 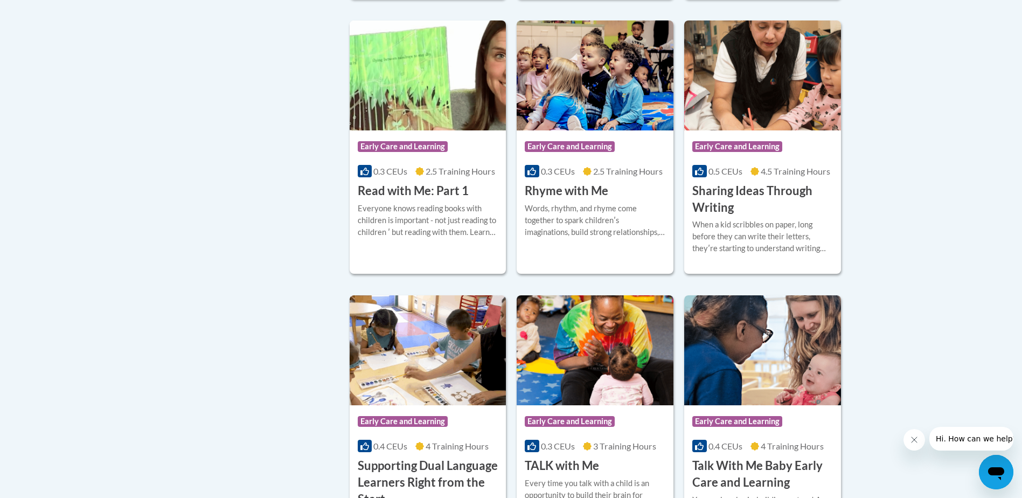 I want to click on h3: Sharing Ideas Through Writing, so click(x=762, y=199).